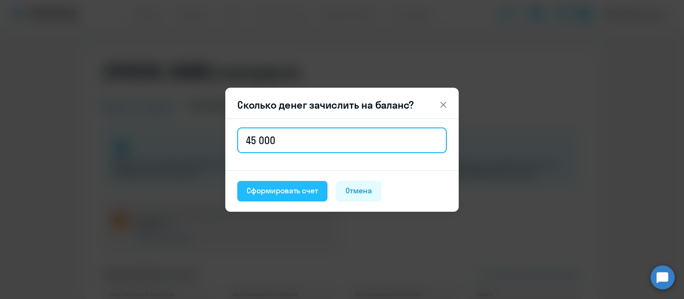 This screenshot has height=299, width=684. What do you see at coordinates (359, 191) in the screenshot?
I see `button: Отмена` at bounding box center [359, 191].